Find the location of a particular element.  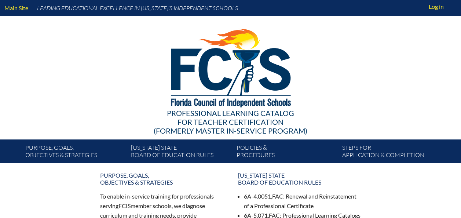

img: FCISlogo221.eps is located at coordinates (230, 66).